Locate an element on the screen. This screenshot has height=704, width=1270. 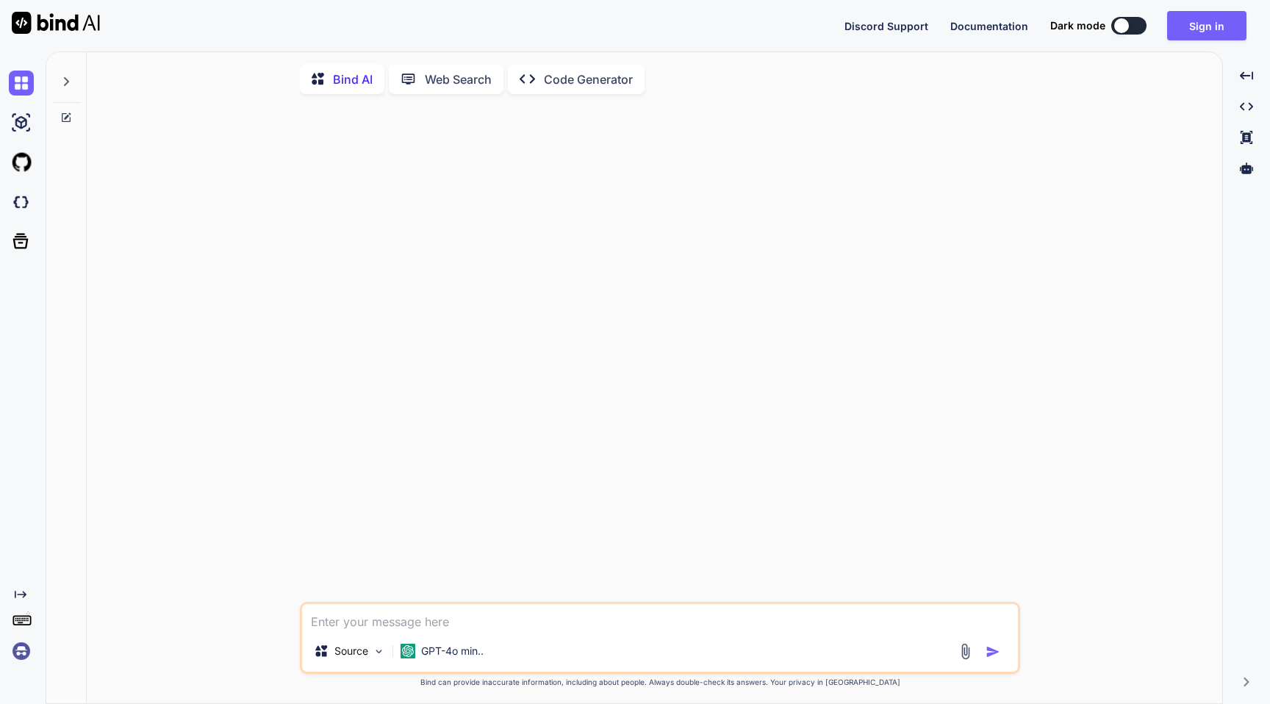
img: Bind AI is located at coordinates (56, 23).